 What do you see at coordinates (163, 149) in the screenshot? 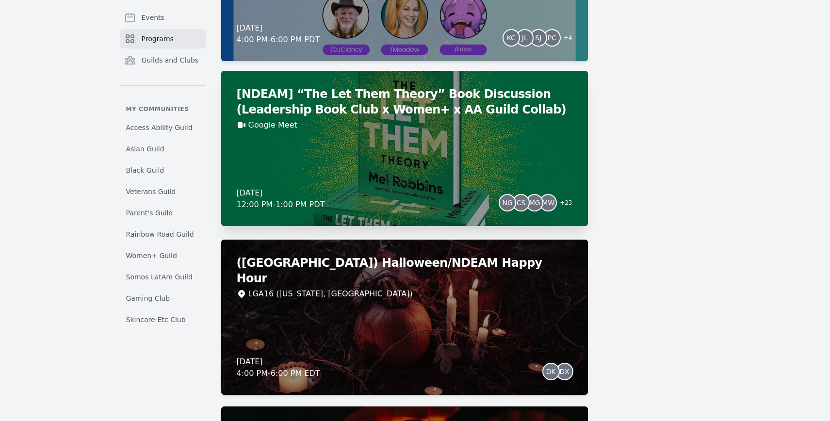
I see `a: Asian Guild` at bounding box center [163, 149].